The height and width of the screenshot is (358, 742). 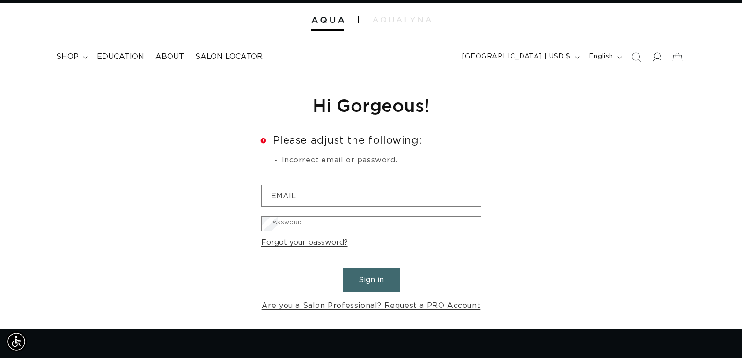 I want to click on input: Email, so click(x=371, y=196).